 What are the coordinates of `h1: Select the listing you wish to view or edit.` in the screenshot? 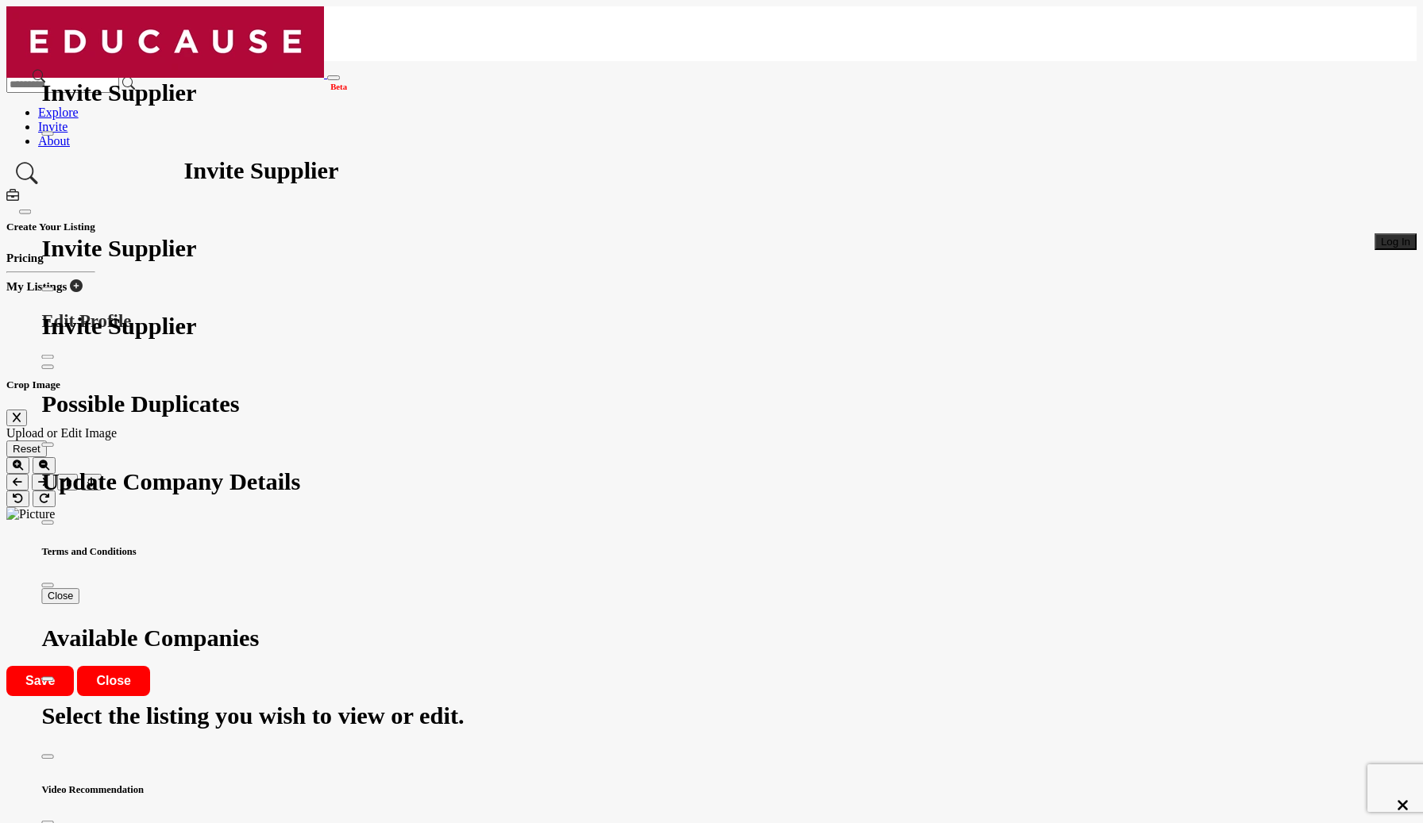 It's located at (711, 716).